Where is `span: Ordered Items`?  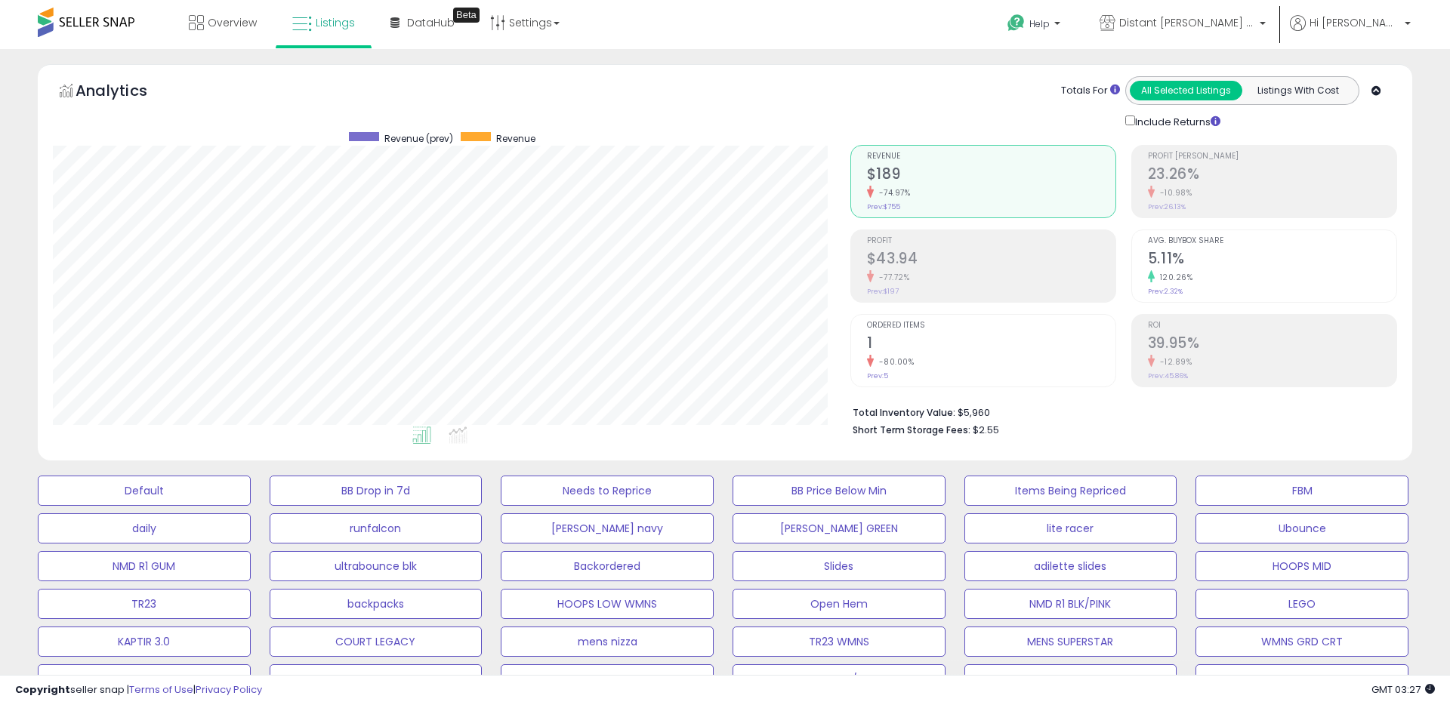 span: Ordered Items is located at coordinates (991, 325).